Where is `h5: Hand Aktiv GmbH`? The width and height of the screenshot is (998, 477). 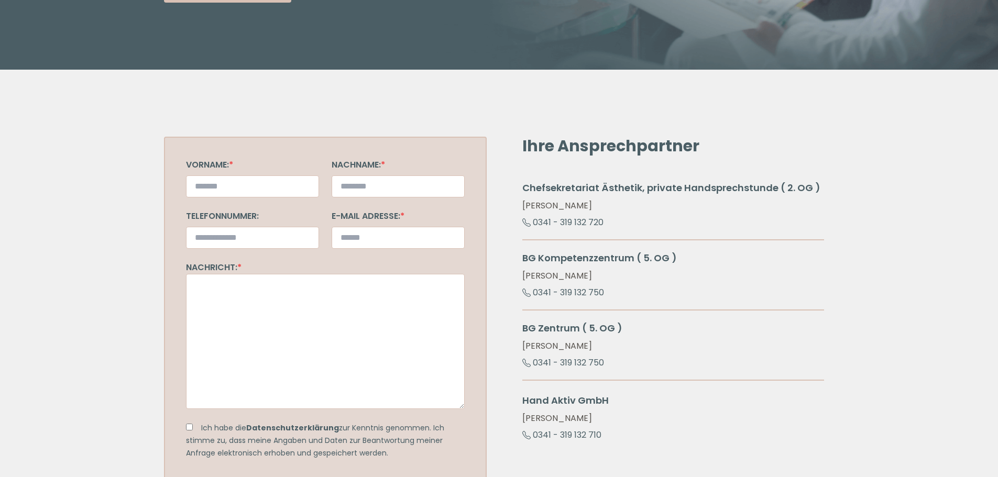
h5: Hand Aktiv GmbH is located at coordinates (673, 401).